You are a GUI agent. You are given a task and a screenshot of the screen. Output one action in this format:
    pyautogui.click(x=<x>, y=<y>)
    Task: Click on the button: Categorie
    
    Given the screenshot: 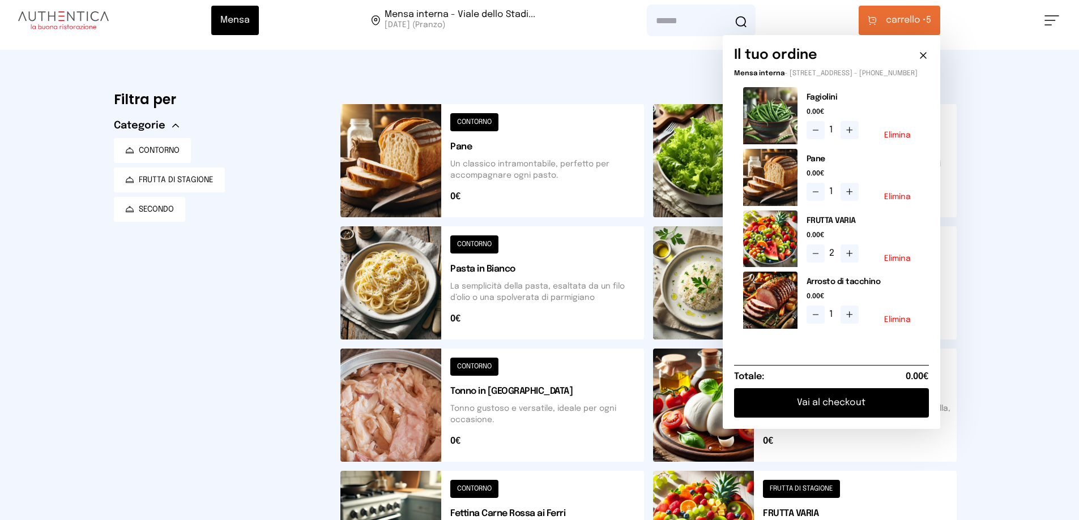 What is the action you would take?
    pyautogui.click(x=146, y=126)
    